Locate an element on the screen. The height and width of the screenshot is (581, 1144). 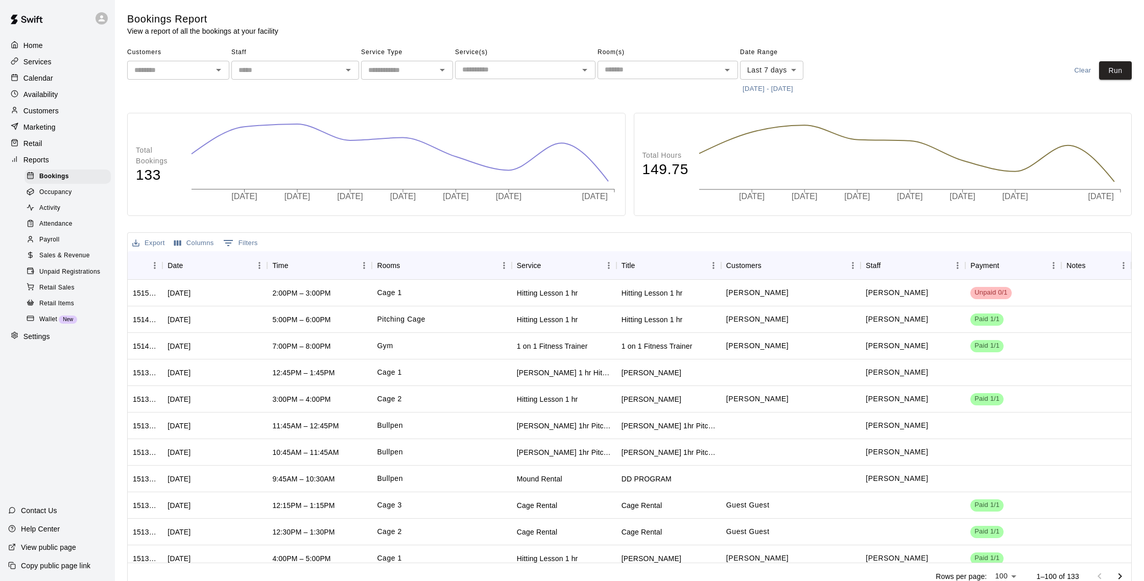
p: Services is located at coordinates (37, 62).